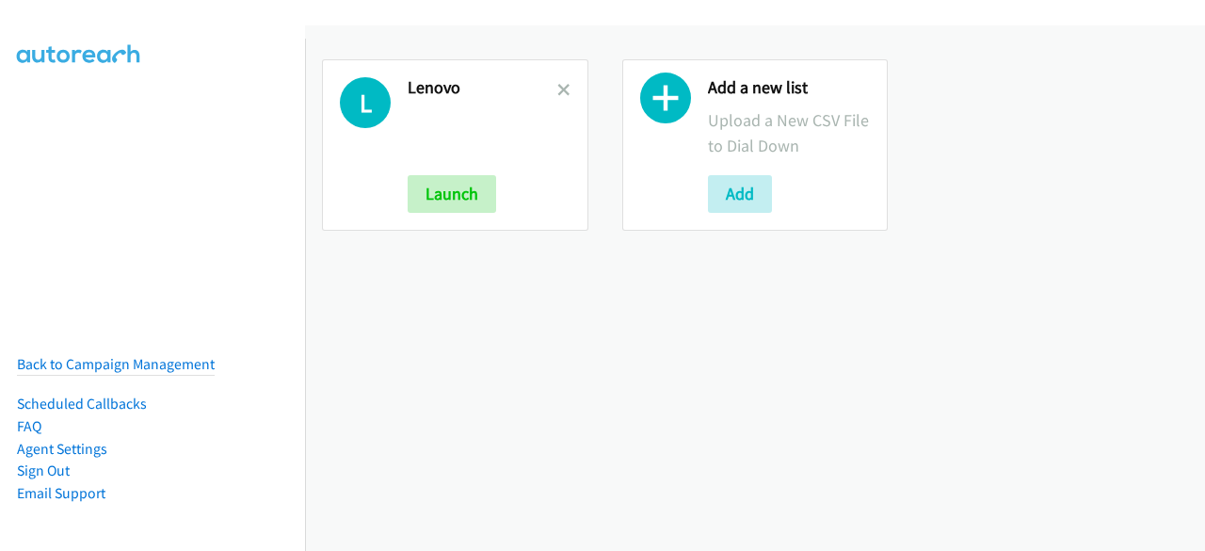  What do you see at coordinates (29, 425) in the screenshot?
I see `a: FAQ` at bounding box center [29, 425].